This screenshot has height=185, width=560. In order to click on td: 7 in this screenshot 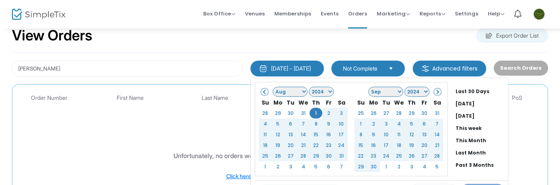, I will do `click(341, 167)`.